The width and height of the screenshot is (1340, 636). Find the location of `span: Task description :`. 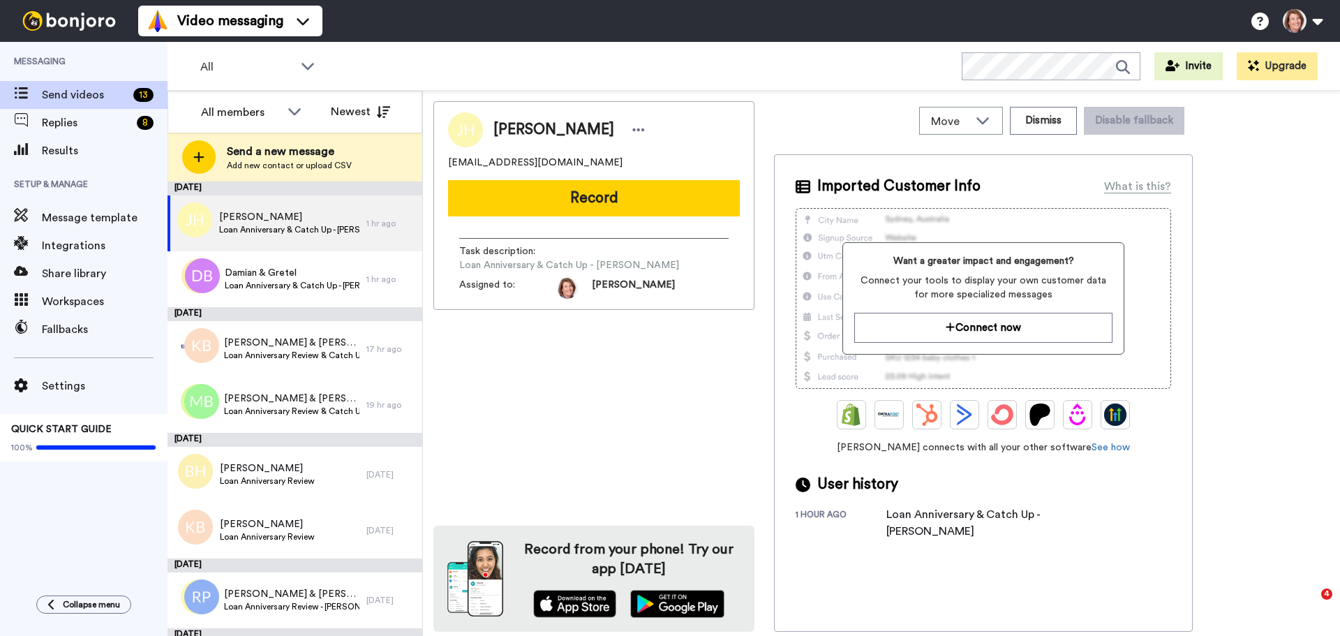

span: Task description : is located at coordinates (508, 251).